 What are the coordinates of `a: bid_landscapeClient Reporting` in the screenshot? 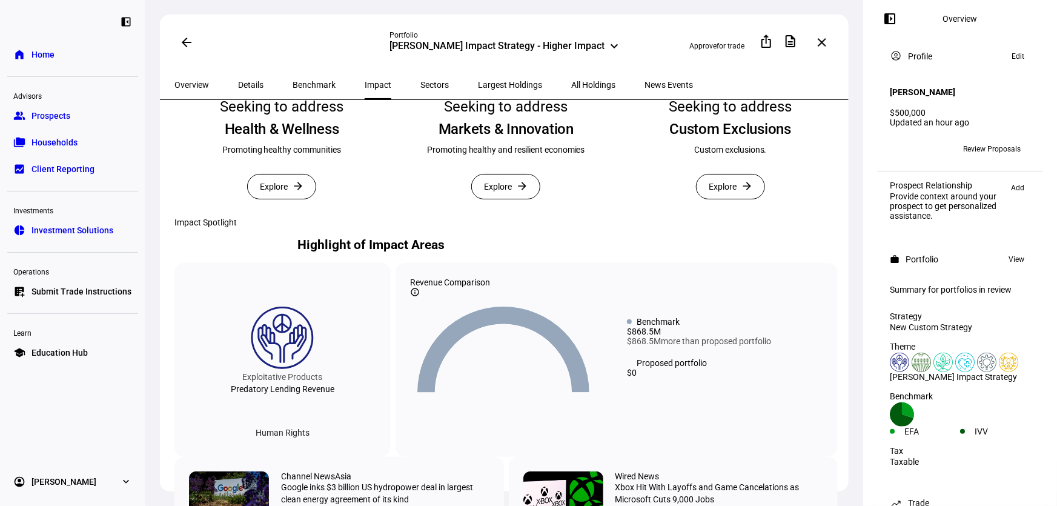 It's located at (73, 169).